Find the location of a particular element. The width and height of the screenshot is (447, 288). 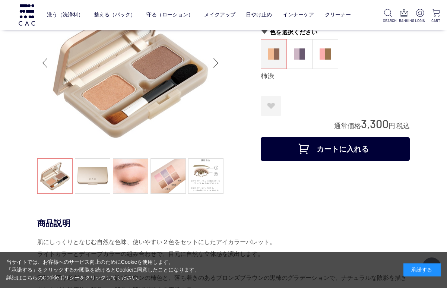

a: LOGIN is located at coordinates (420, 16).